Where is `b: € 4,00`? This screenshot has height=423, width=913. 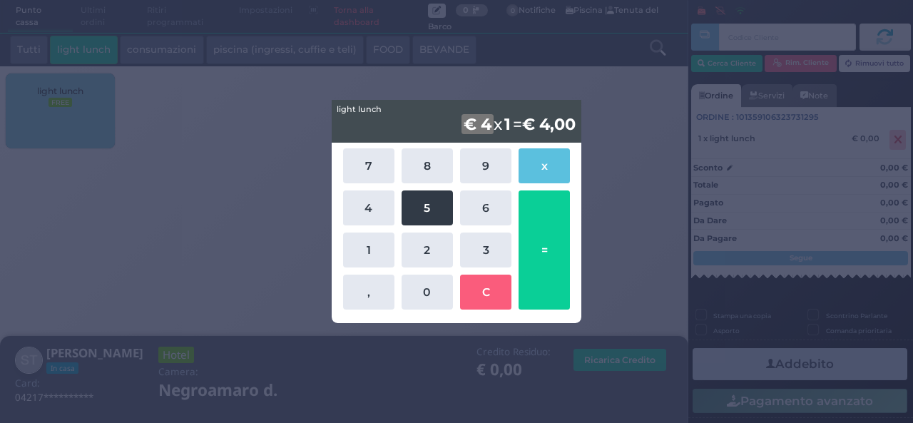
b: € 4,00 is located at coordinates (548, 124).